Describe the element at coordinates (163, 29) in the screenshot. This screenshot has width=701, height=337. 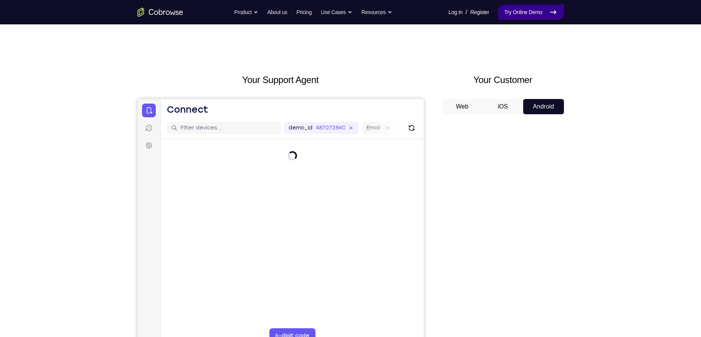
I see `label: demo_id` at that location.